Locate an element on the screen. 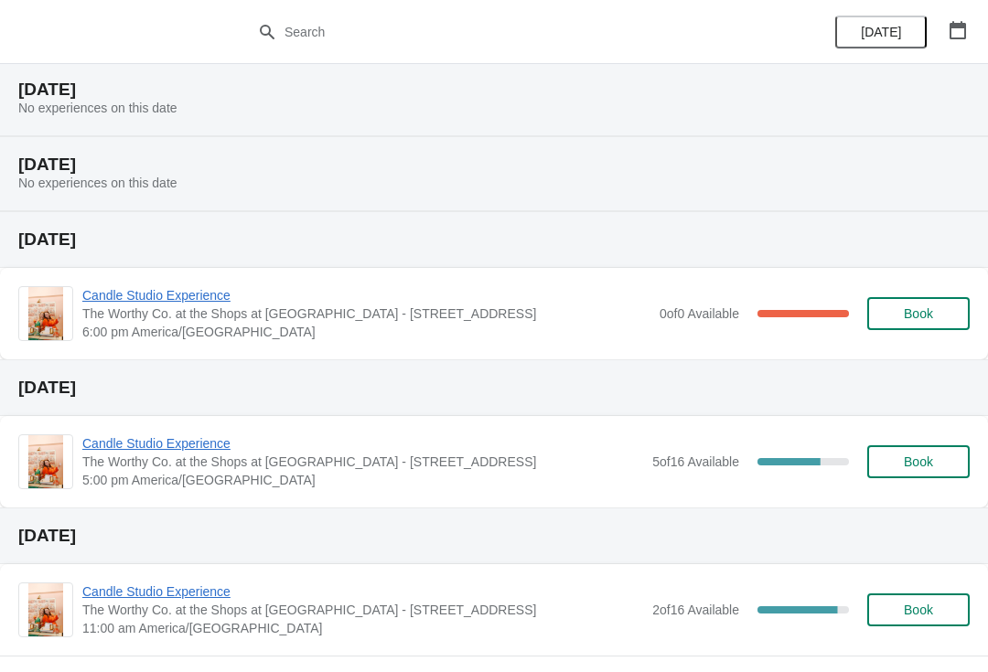 Image resolution: width=988 pixels, height=672 pixels. input: Search is located at coordinates (512, 32).